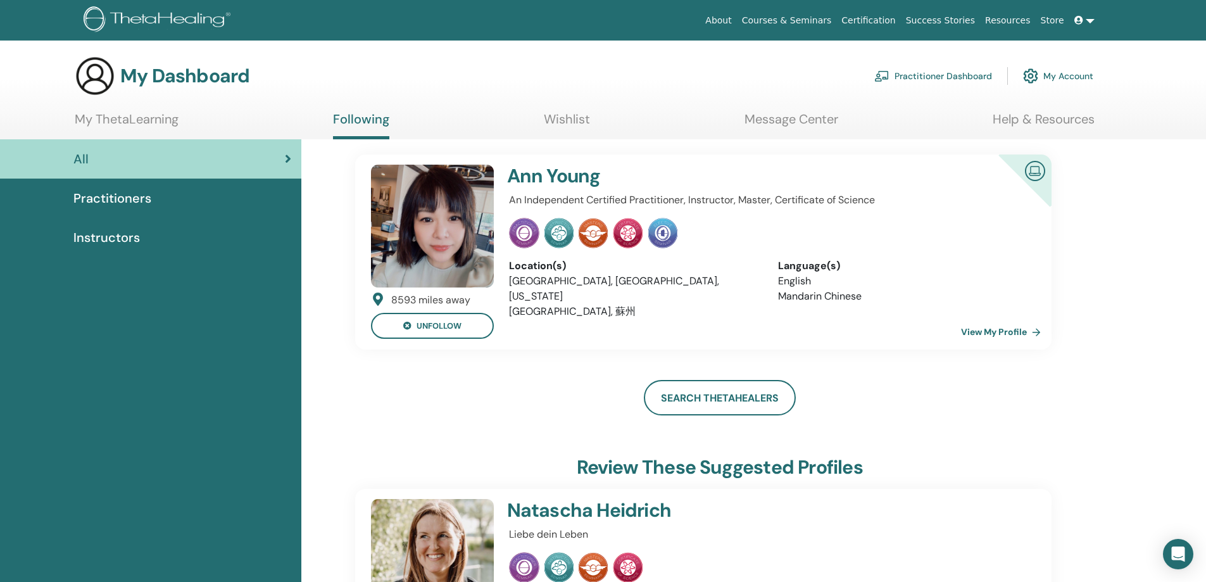  I want to click on a: About, so click(718, 20).